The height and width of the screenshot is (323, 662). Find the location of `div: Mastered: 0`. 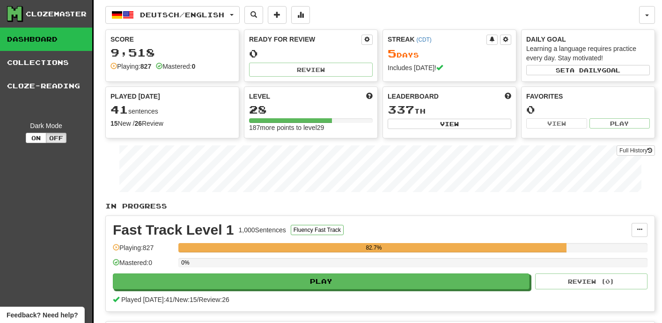

div: Mastered: 0 is located at coordinates (143, 266).